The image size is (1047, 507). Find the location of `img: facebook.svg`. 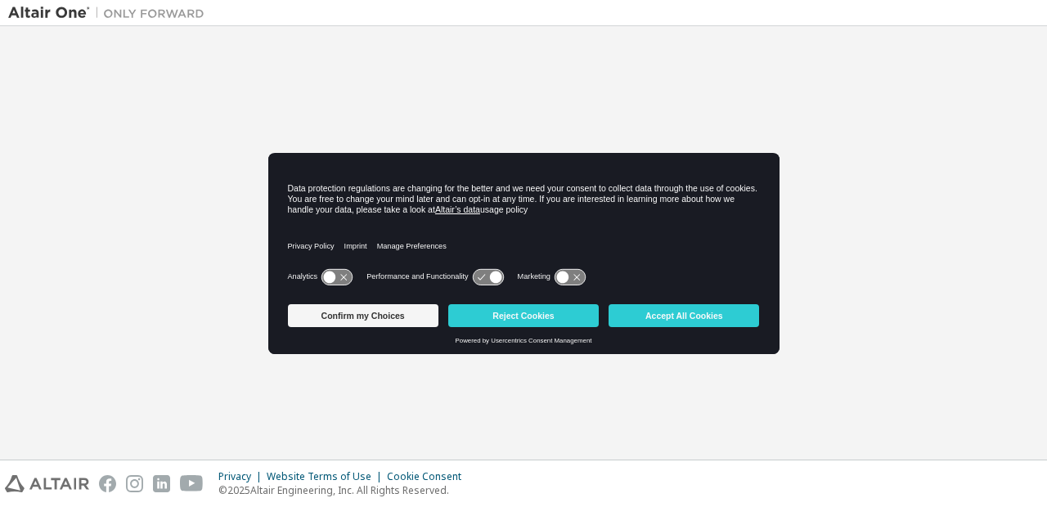

img: facebook.svg is located at coordinates (107, 484).